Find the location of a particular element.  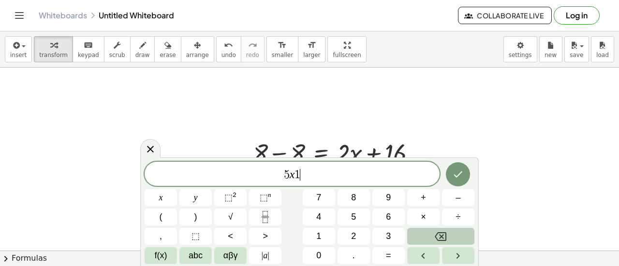

button: undoundo is located at coordinates (229, 49).